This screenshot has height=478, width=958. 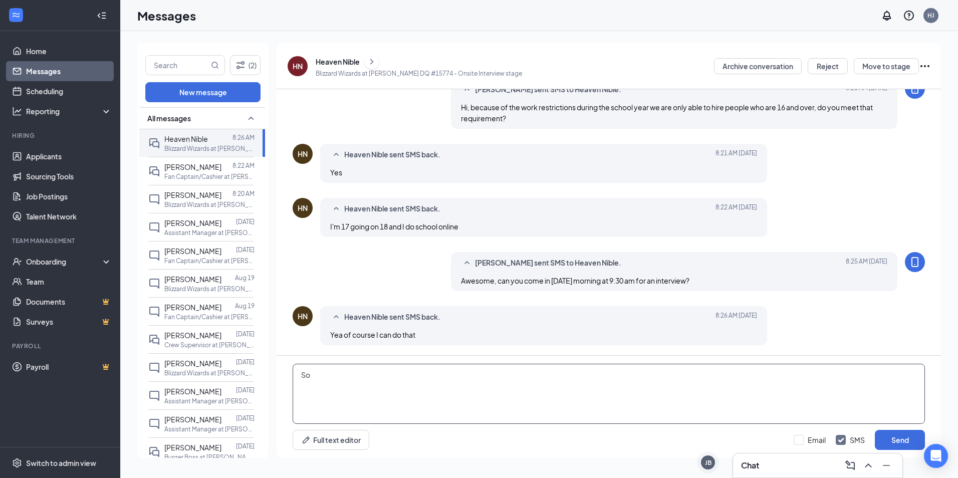 I want to click on div: Heaven Nible, so click(x=338, y=62).